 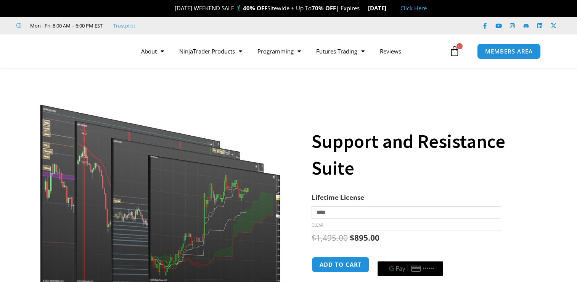 I want to click on label: Lifetime License, so click(x=338, y=197).